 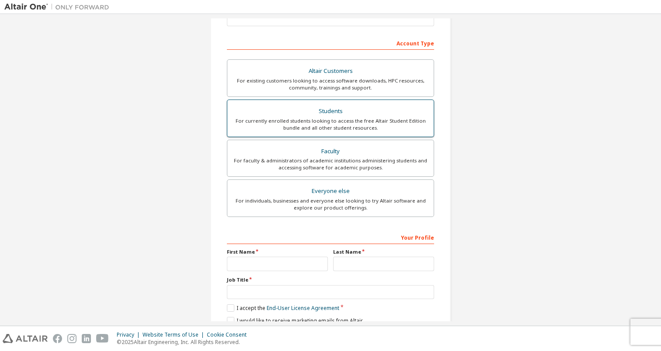 What do you see at coordinates (59, 7) in the screenshot?
I see `img: Altair One` at bounding box center [59, 7].